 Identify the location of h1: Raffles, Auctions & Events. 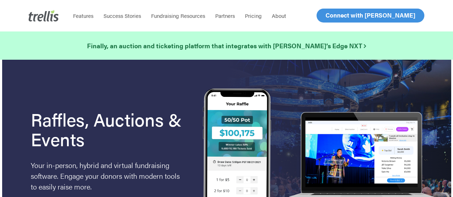
(108, 129).